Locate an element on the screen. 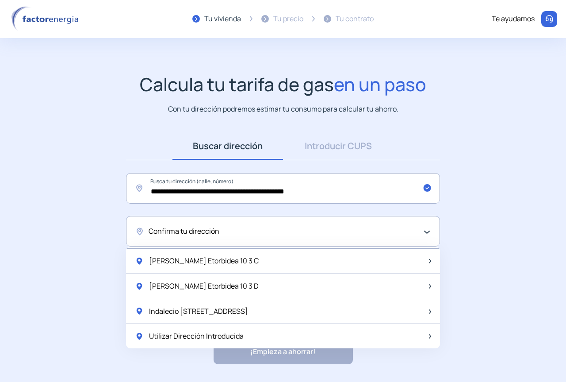  a: Introducir CUPS is located at coordinates (338, 146).